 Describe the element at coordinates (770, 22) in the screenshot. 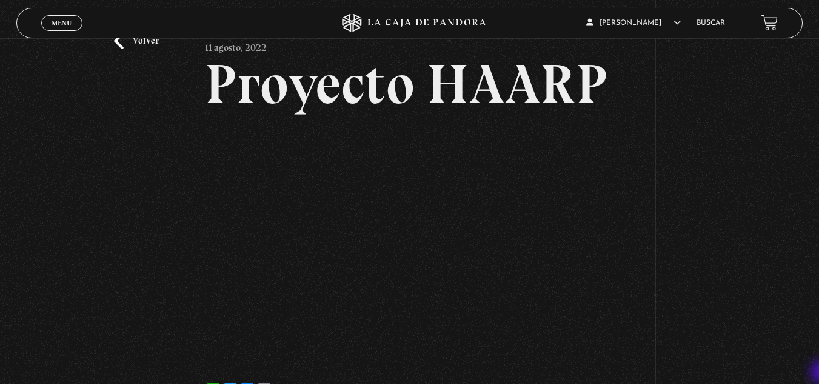

I see `a: View your shopping cart` at that location.